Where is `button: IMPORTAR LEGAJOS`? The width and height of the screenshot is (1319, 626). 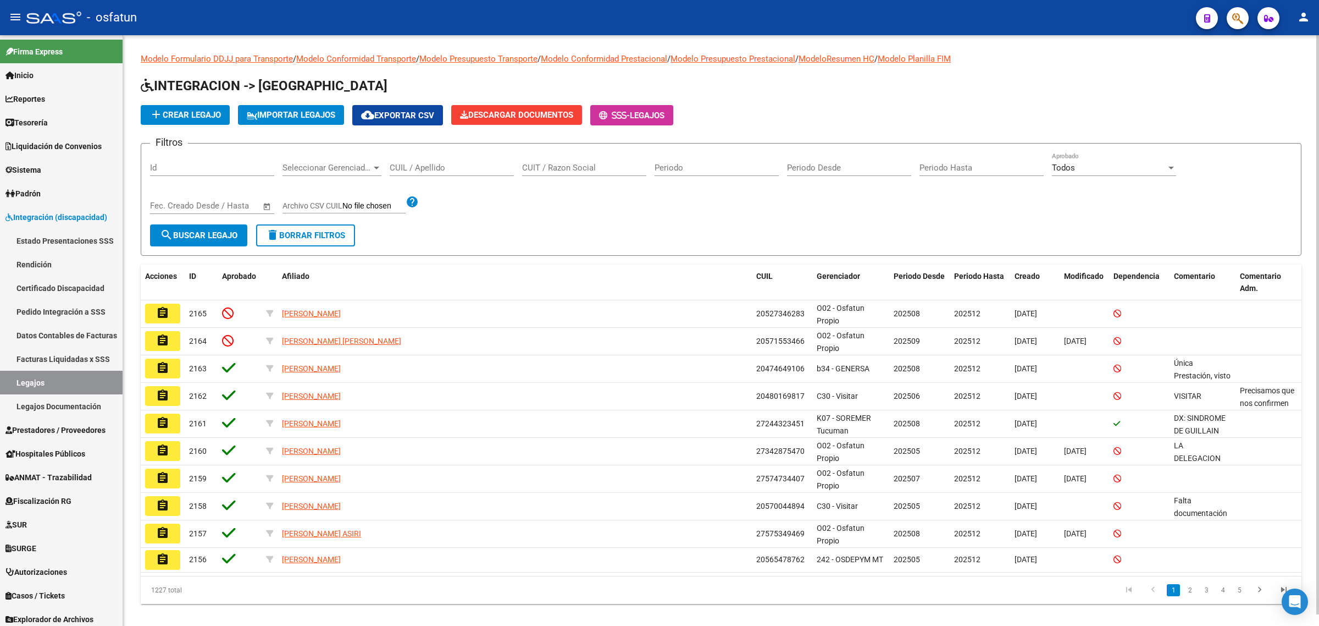 button: IMPORTAR LEGAJOS is located at coordinates (291, 115).